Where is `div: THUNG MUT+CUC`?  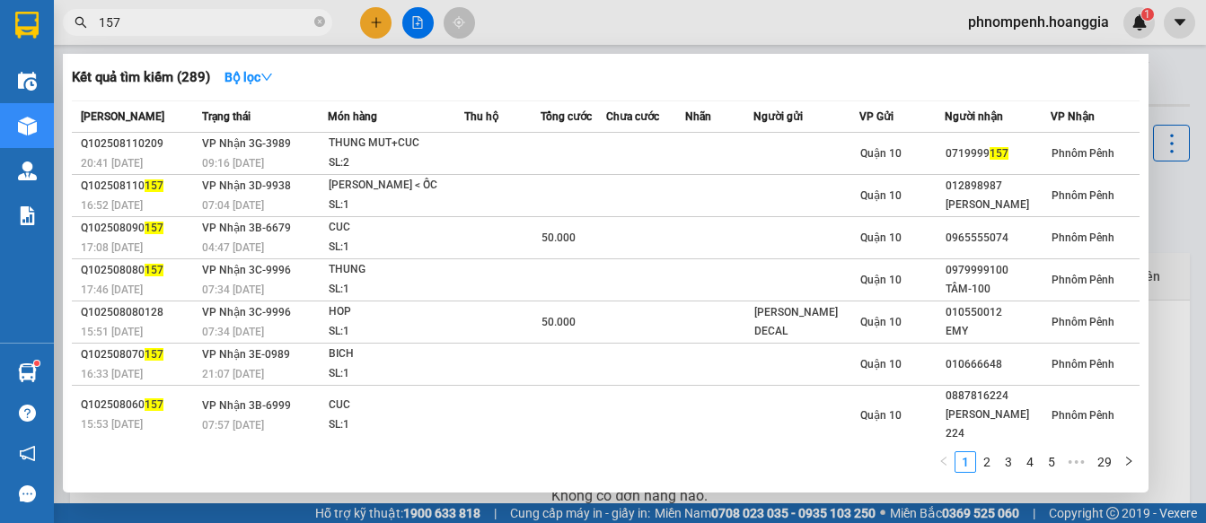 div: THUNG MUT+CUC is located at coordinates (396, 144).